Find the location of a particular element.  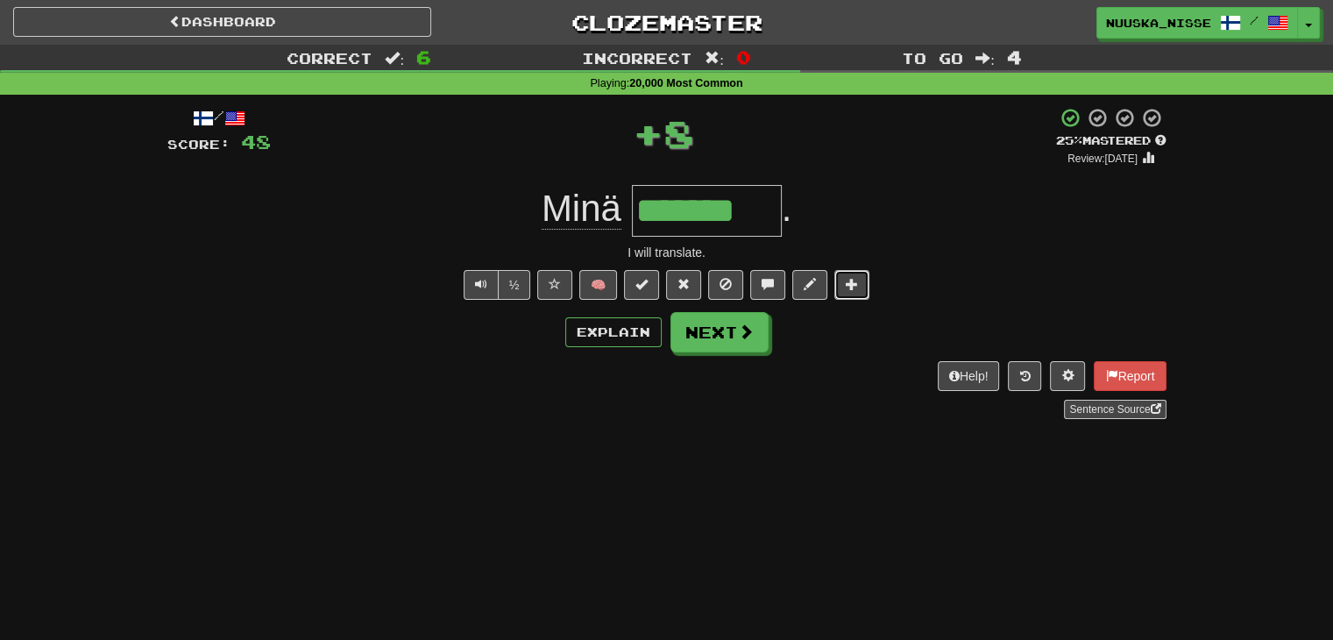

button: Set this sentence to 100% Mastered (alt+m) is located at coordinates (642, 285).